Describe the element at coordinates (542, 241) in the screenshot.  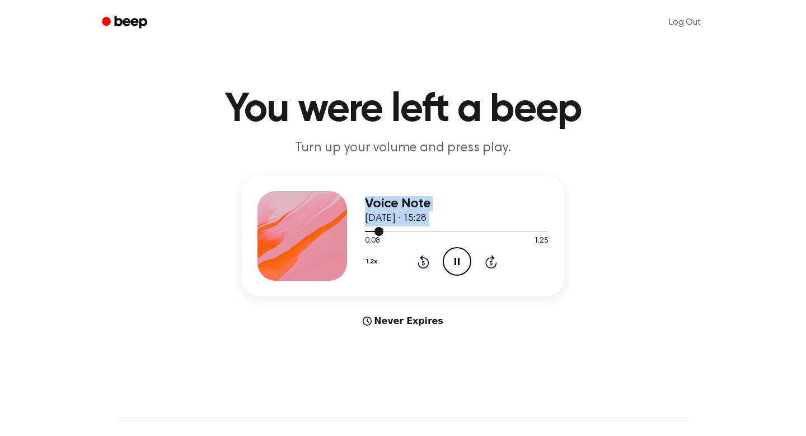
I see `span: 1:25` at that location.